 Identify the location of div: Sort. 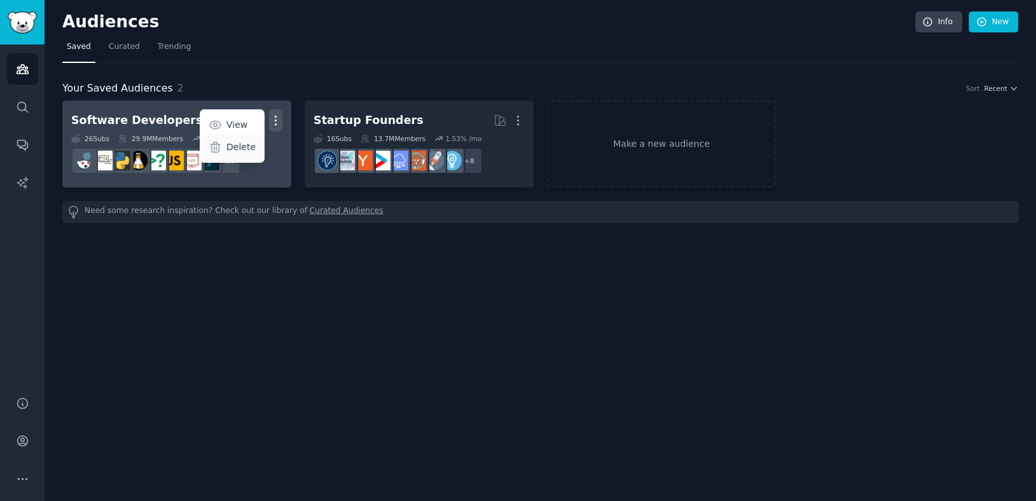
(973, 88).